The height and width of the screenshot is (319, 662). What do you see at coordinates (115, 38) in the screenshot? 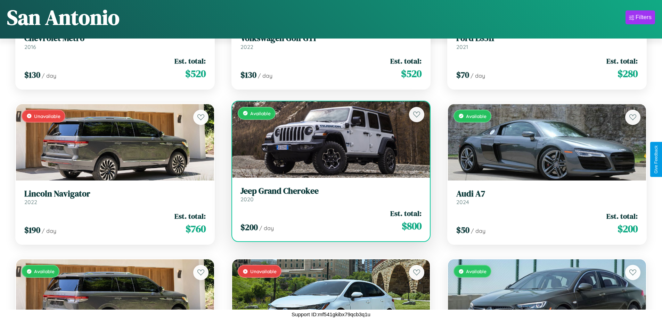
I see `h3: Chevrolet Metro` at bounding box center [115, 38].